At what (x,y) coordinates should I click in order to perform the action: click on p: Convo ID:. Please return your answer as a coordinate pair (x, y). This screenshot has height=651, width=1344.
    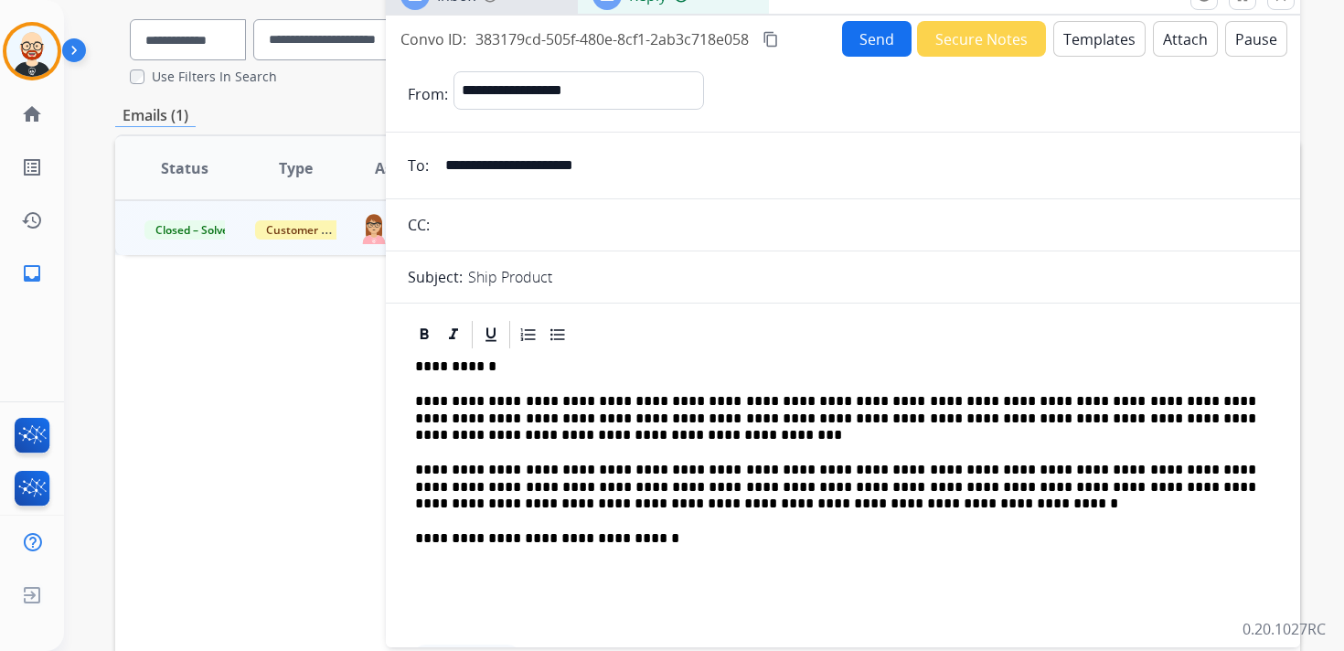
    Looking at the image, I should click on (433, 39).